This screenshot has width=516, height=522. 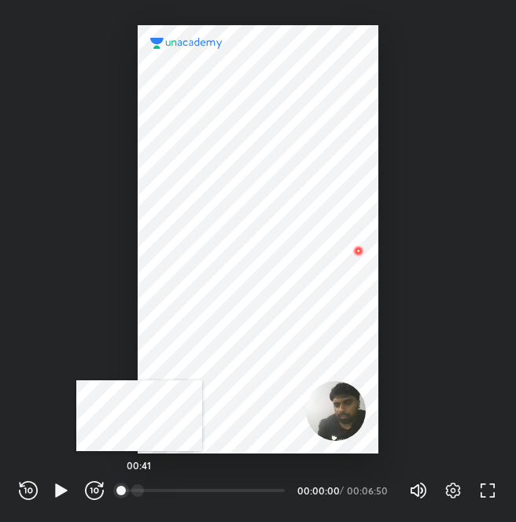 What do you see at coordinates (317, 490) in the screenshot?
I see `div: 00:00:00` at bounding box center [317, 490].